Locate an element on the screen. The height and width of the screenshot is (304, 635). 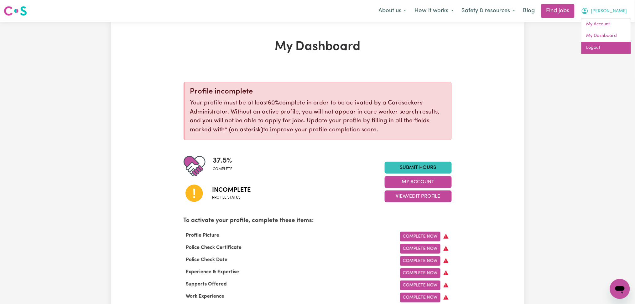
span: Work Experience is located at coordinates (205, 297).